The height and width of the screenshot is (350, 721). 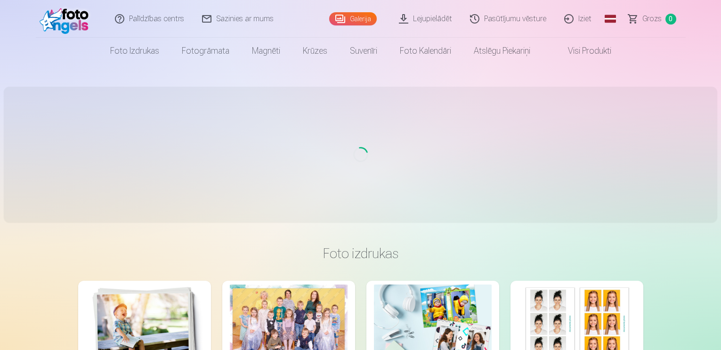 I want to click on h3: Foto izdrukas, so click(x=361, y=253).